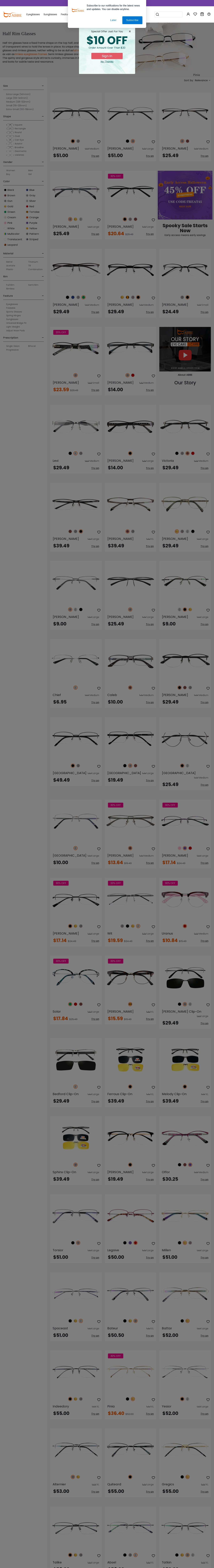 The height and width of the screenshot is (1568, 214). What do you see at coordinates (107, 32) in the screenshot?
I see `div: special offer just for you` at bounding box center [107, 32].